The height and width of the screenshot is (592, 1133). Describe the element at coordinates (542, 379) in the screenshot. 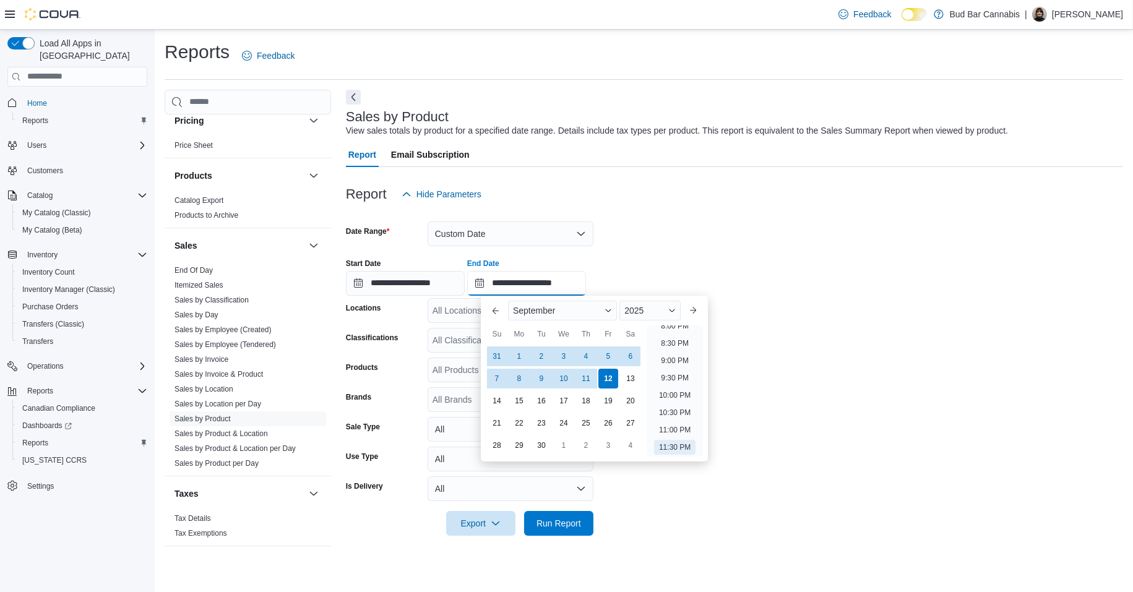

I see `div: day-9` at that location.